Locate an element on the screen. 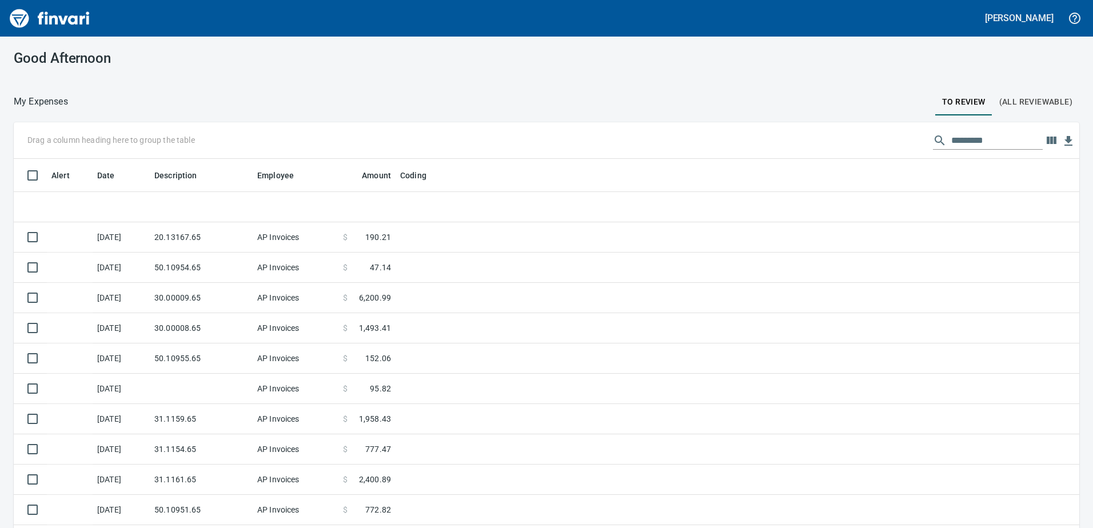  span: 772.82 is located at coordinates (378, 510).